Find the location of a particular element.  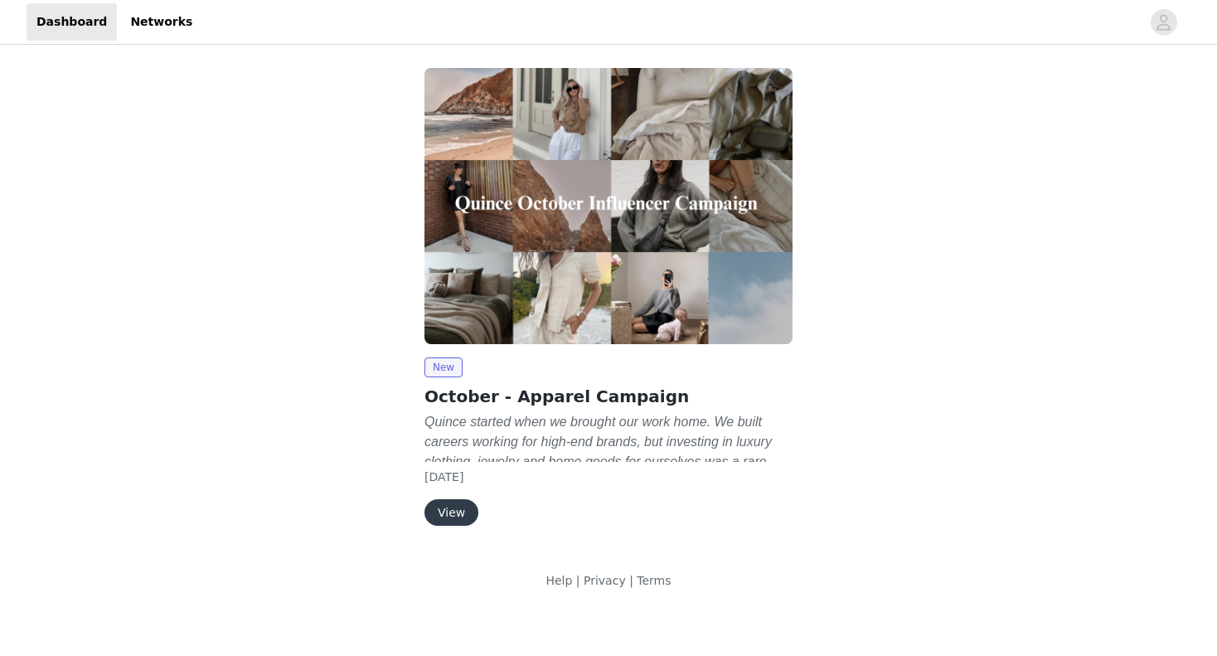

div: avatar is located at coordinates (1163, 22).